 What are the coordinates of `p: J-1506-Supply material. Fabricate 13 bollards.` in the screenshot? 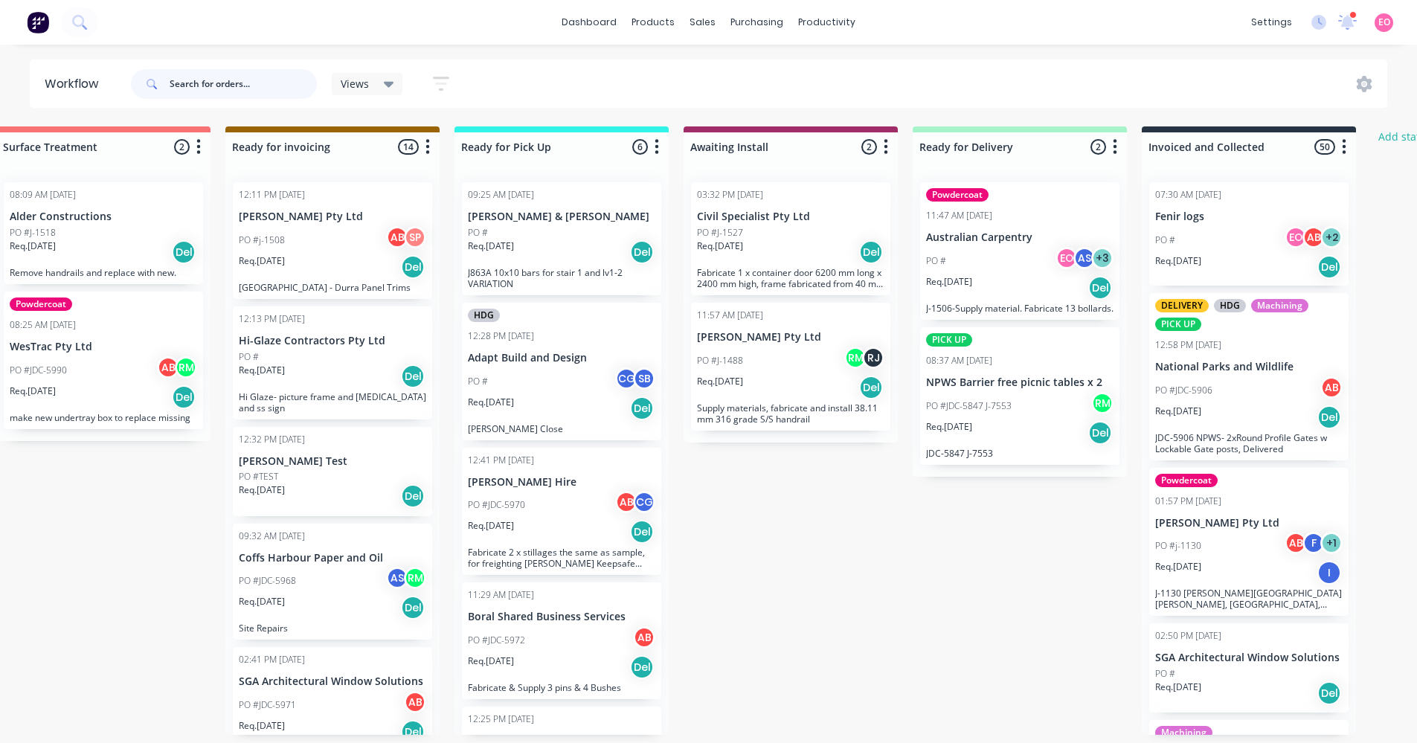 It's located at (1020, 308).